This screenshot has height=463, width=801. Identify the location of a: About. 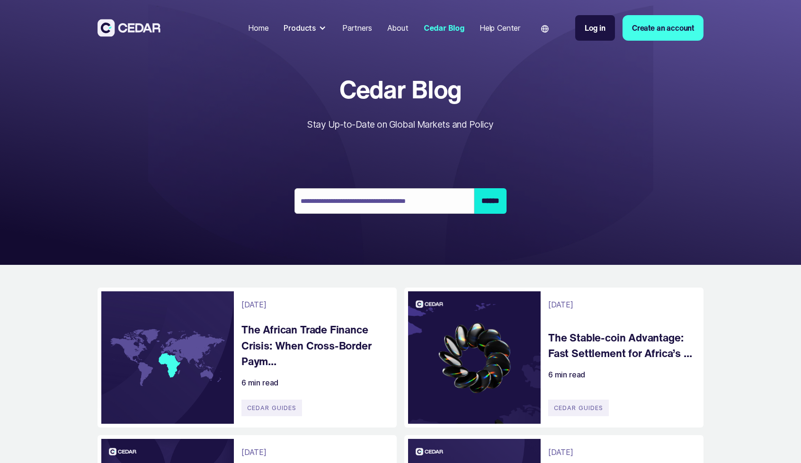
(398, 28).